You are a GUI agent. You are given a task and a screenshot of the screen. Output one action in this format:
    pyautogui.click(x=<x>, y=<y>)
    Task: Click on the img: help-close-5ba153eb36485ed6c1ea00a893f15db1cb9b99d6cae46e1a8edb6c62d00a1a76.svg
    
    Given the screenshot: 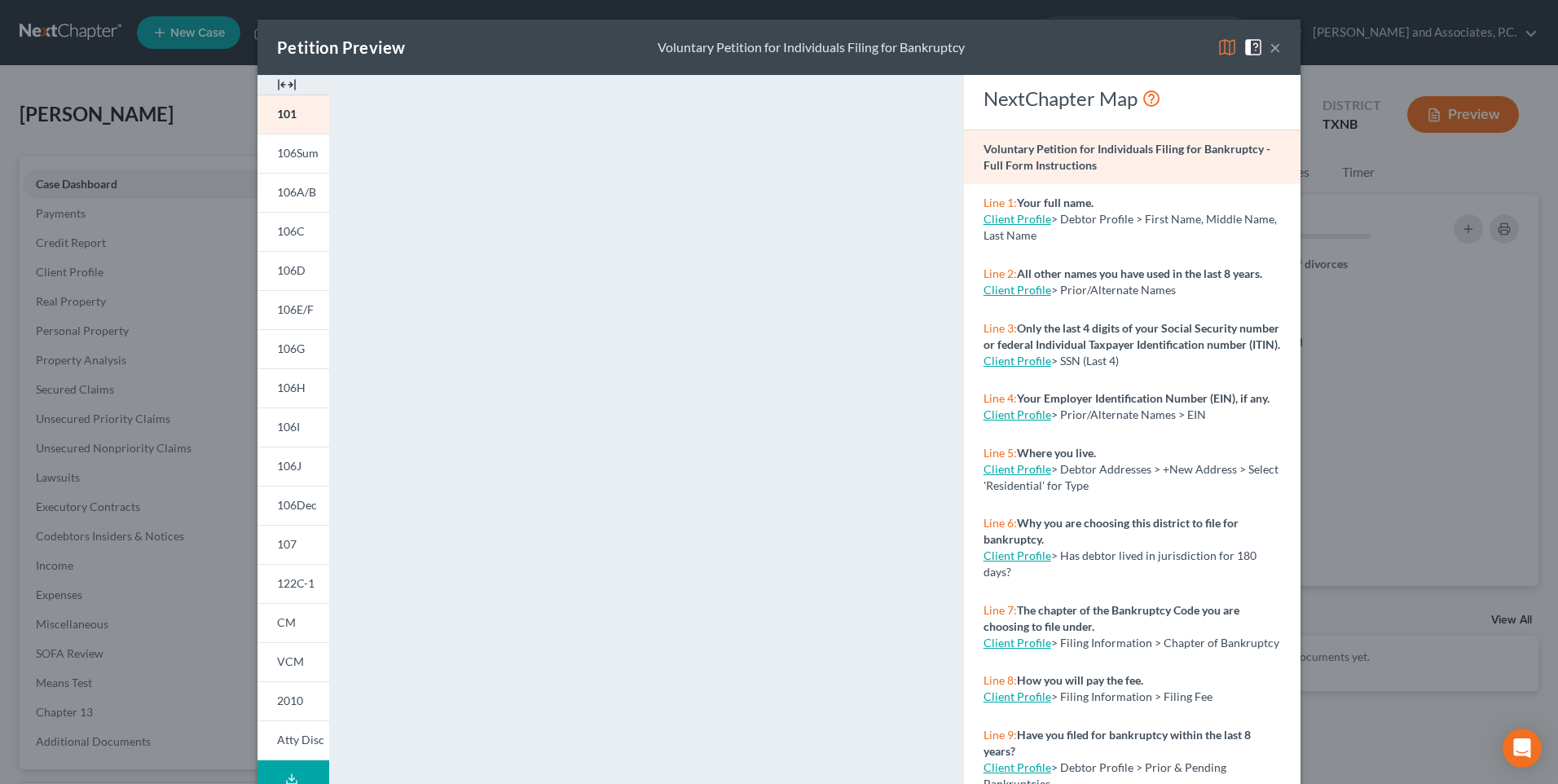 What is the action you would take?
    pyautogui.click(x=1253, y=47)
    